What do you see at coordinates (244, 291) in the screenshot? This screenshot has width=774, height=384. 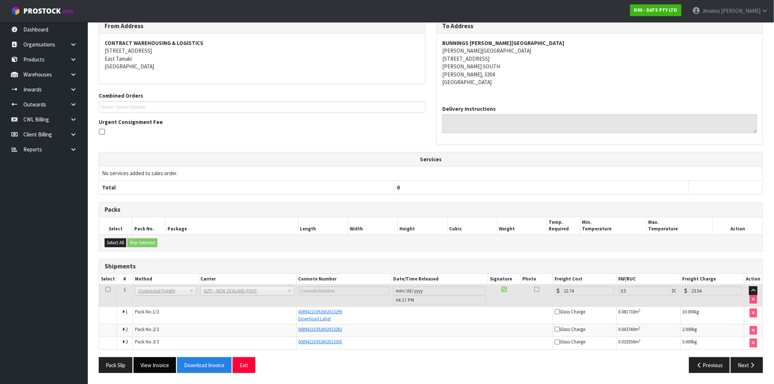 I see `span: NZP - NEW ZEALAND POST` at bounding box center [244, 291].